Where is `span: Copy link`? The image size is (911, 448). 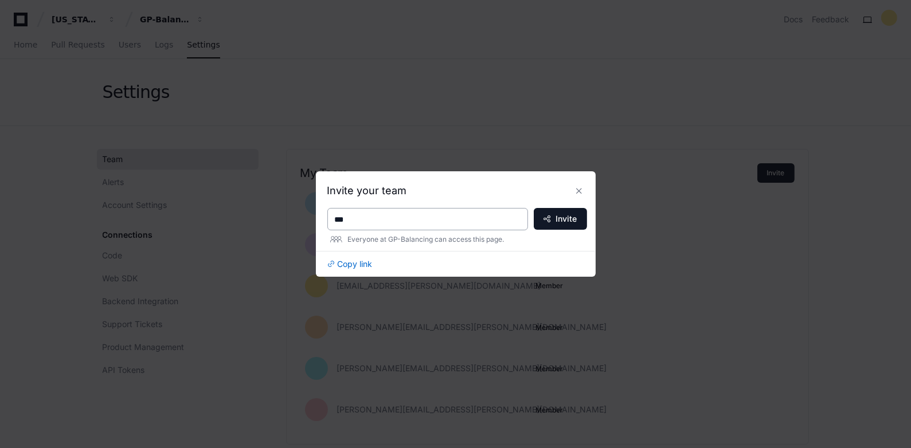
span: Copy link is located at coordinates (355, 264).